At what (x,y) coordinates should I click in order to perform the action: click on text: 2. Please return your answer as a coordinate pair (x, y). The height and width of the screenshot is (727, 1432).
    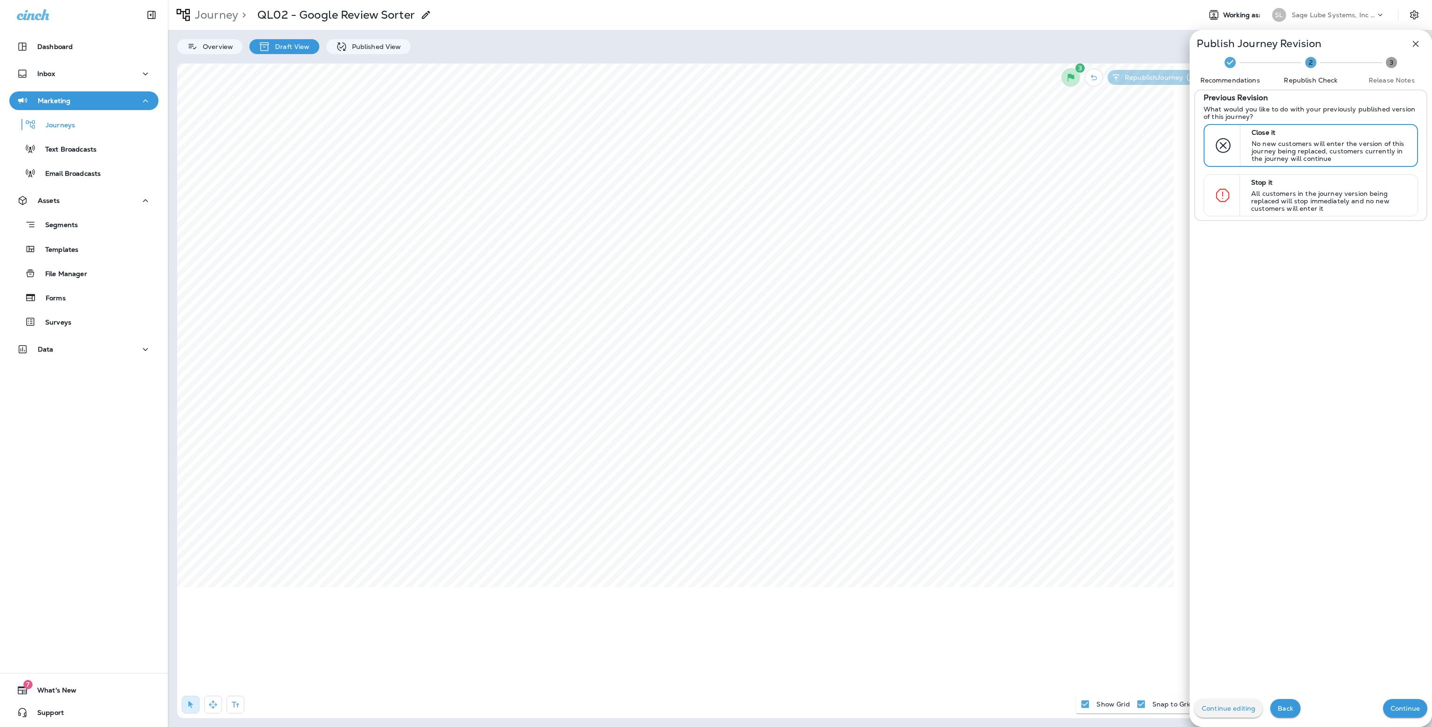
    Looking at the image, I should click on (1311, 62).